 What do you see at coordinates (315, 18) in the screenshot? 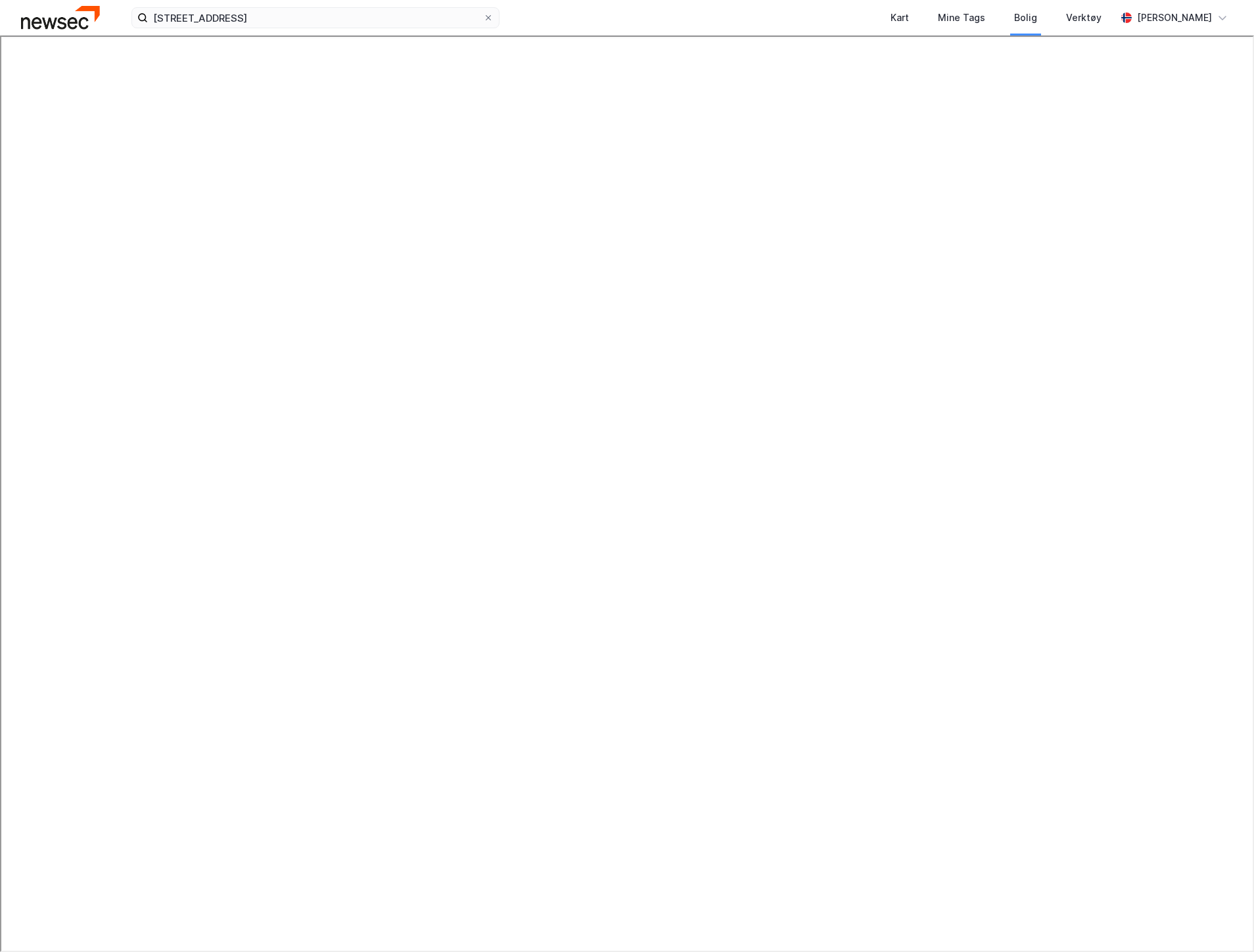
I see `input: Søk på adresse, matrikkel, gårdeiere, leietakere eller personer` at bounding box center [315, 18].